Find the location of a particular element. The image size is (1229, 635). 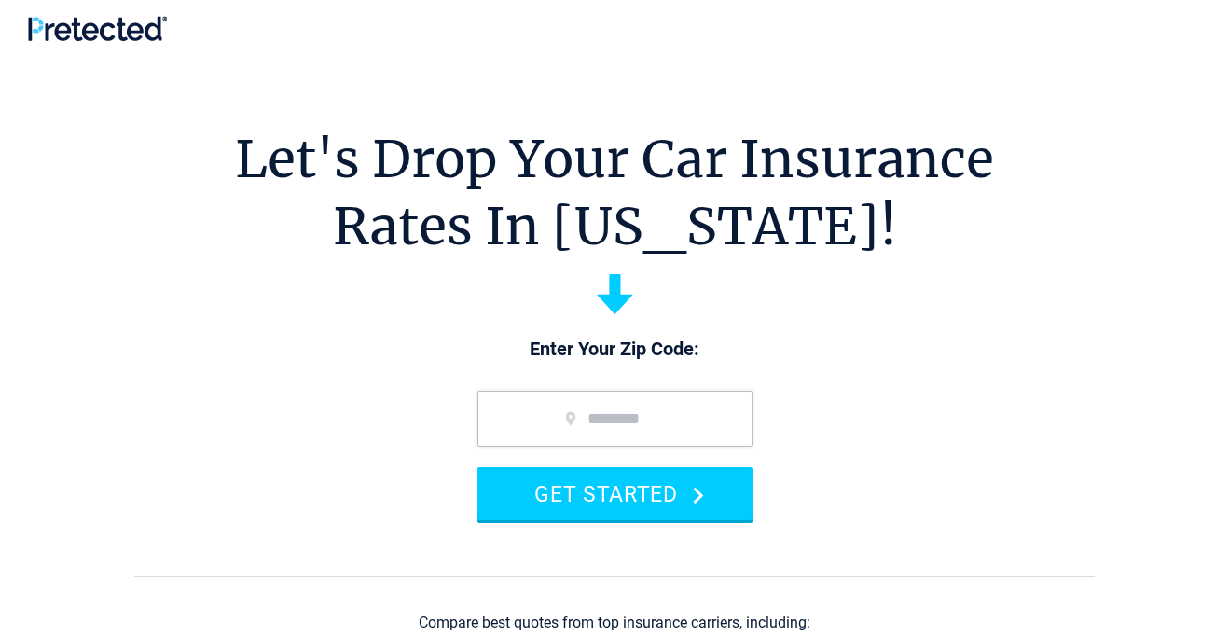

img: Pretected Logo is located at coordinates (97, 28).